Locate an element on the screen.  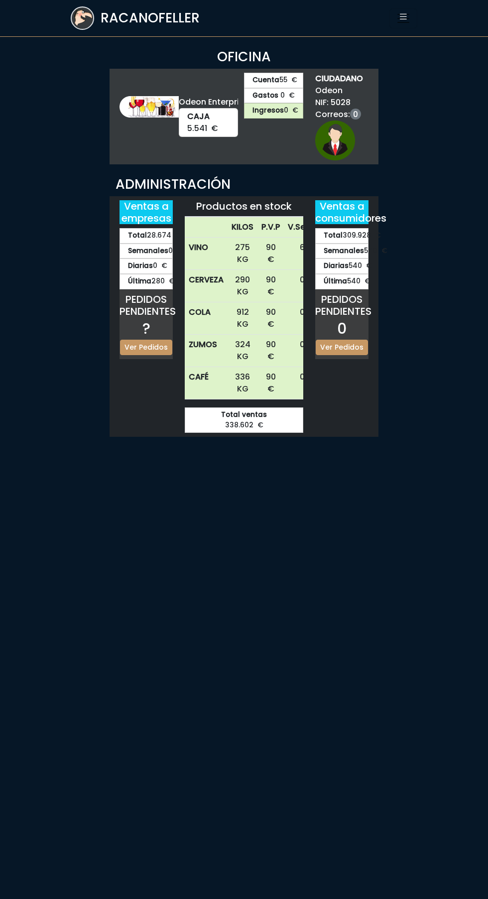
td: 6 Kg is located at coordinates (308, 253).